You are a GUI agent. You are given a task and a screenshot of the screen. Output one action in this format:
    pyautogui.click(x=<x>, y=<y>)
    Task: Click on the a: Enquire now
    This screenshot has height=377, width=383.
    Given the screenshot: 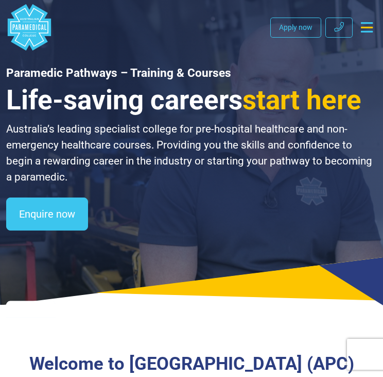 What is the action you would take?
    pyautogui.click(x=47, y=214)
    